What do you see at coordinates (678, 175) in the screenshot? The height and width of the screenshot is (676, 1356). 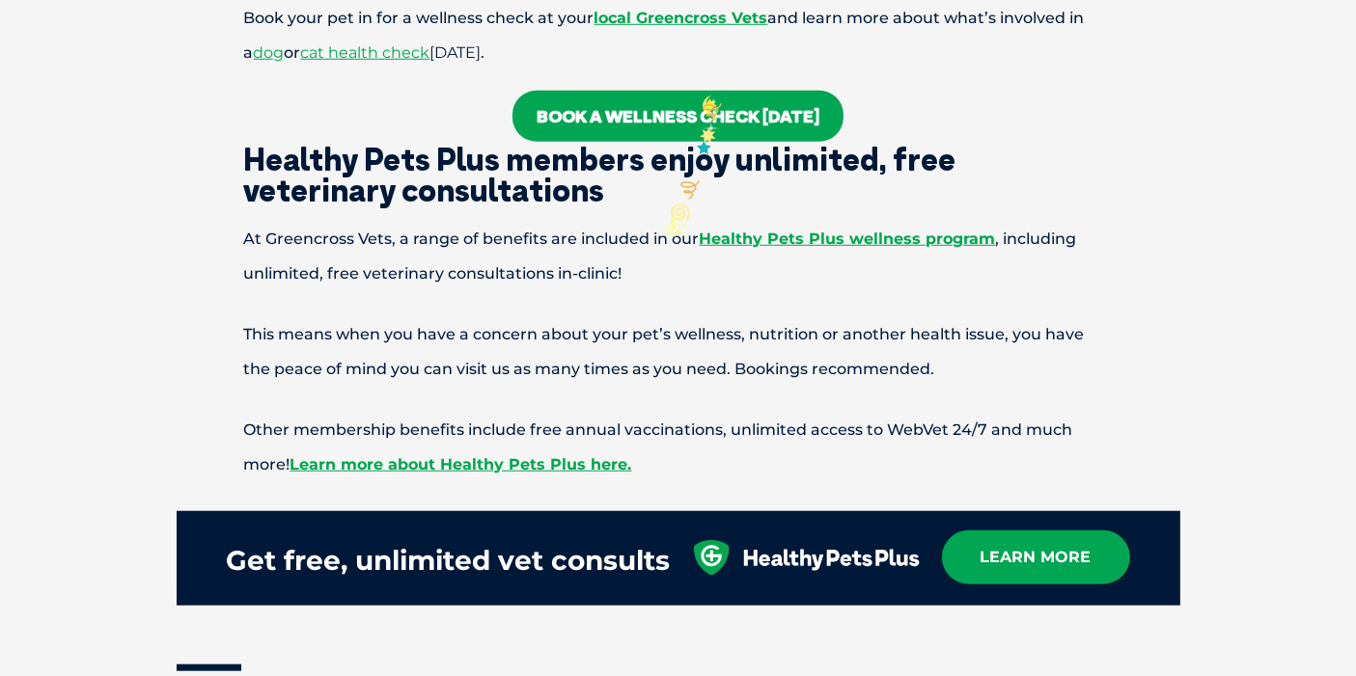 I see `h2: Healthy Pets Plus members enjoy unlimited, free veterinary consultations` at bounding box center [678, 175].